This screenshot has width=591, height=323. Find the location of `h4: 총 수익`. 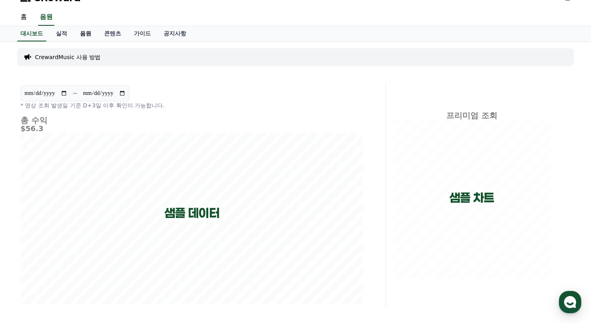

h4: 총 수익 is located at coordinates (192, 120).